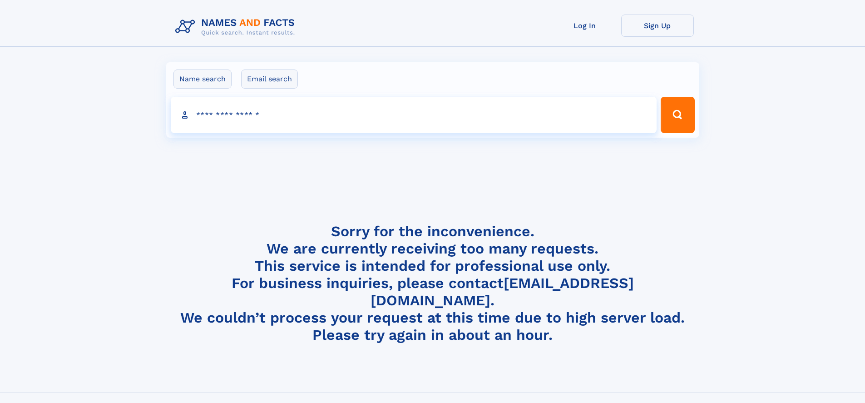 This screenshot has width=865, height=403. I want to click on button: Search Button, so click(677, 115).